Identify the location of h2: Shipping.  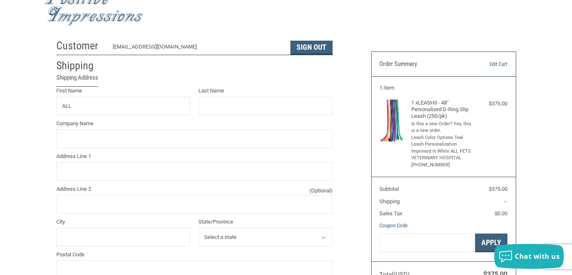
(80, 65).